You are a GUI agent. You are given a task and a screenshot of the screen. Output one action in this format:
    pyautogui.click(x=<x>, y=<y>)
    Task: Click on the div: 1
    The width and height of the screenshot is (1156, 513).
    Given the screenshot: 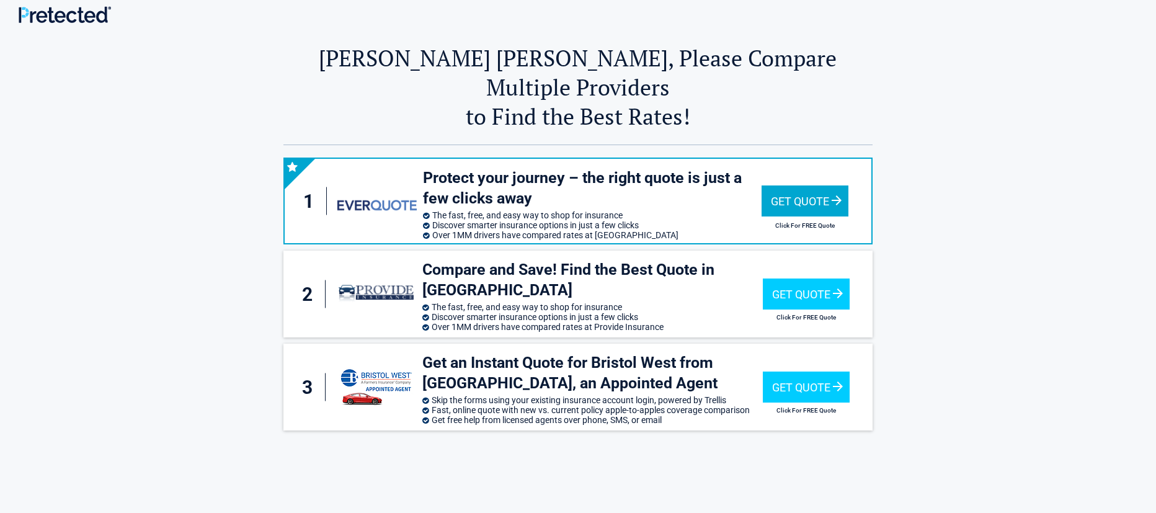 What is the action you would take?
    pyautogui.click(x=312, y=201)
    